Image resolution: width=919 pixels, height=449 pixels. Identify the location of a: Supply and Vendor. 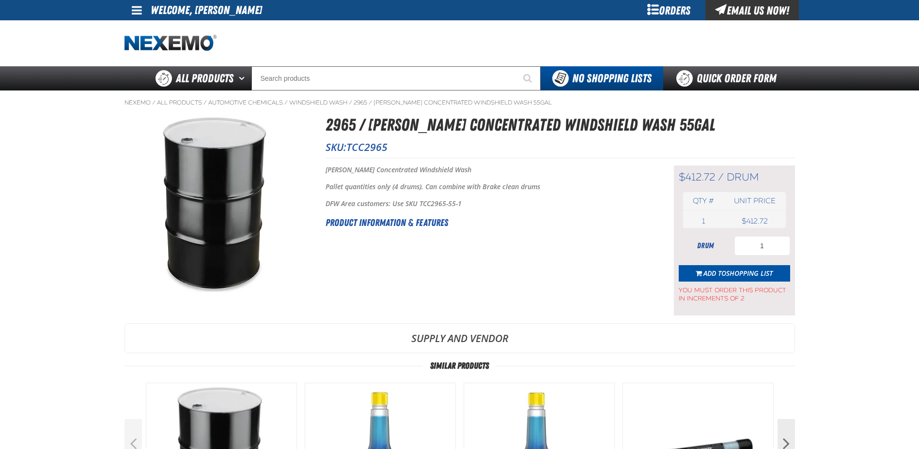
(460, 339).